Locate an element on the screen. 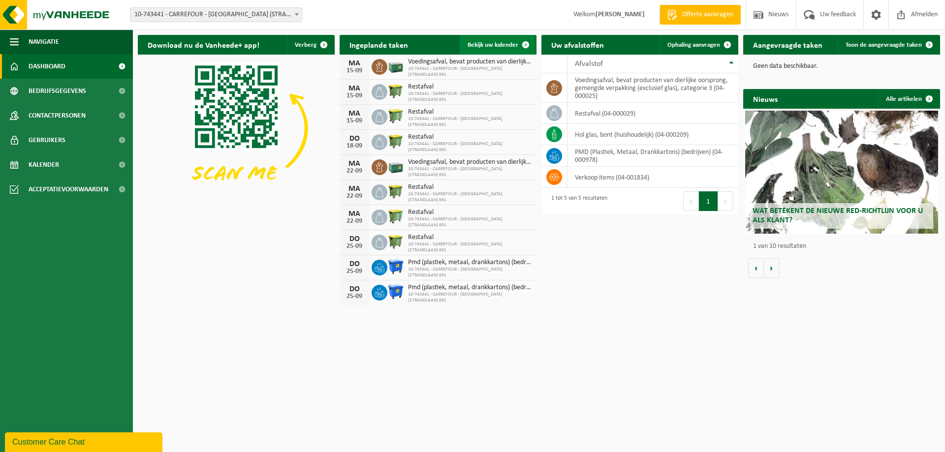  span: Offerte aanvragen is located at coordinates (707, 15).